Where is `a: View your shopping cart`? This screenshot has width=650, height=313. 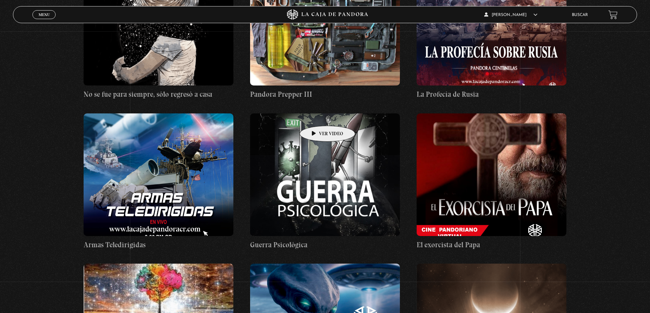 a: View your shopping cart is located at coordinates (612, 15).